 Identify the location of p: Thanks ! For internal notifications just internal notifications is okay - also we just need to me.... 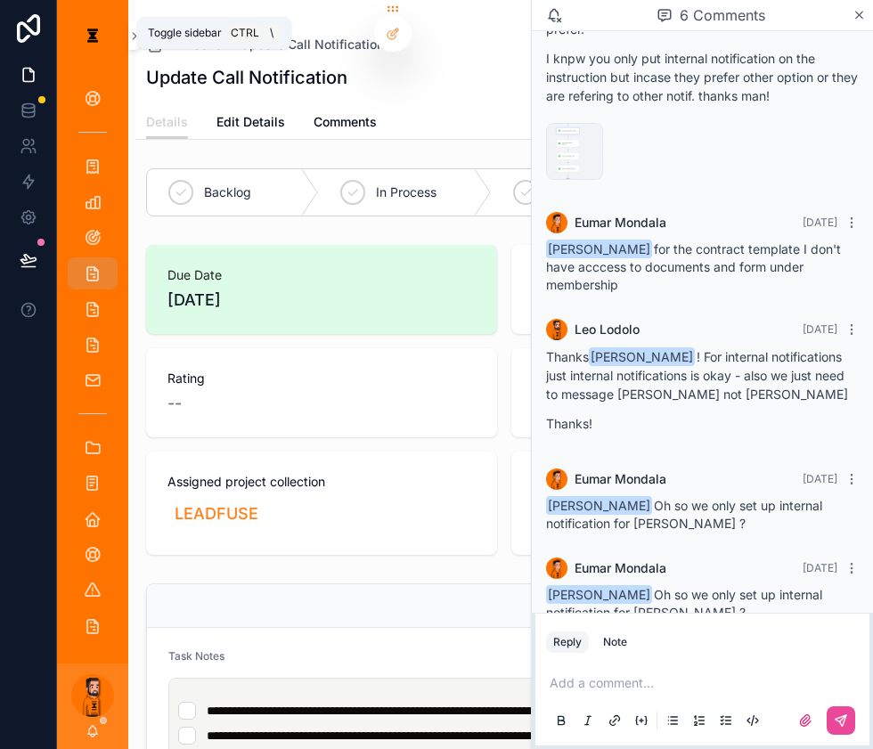
(702, 375).